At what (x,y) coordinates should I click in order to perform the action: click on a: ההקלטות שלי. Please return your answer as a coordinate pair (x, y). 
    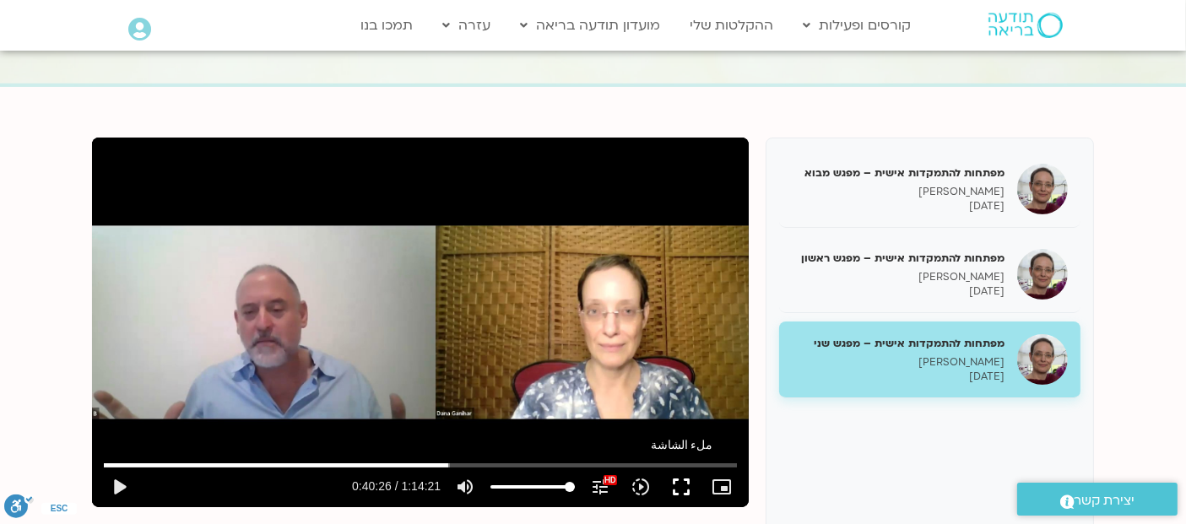
    Looking at the image, I should click on (732, 25).